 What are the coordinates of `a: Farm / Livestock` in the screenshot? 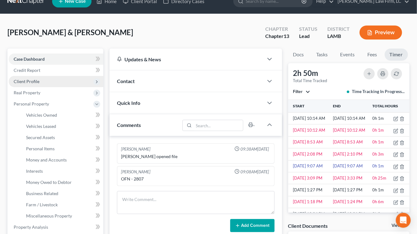 It's located at (62, 204).